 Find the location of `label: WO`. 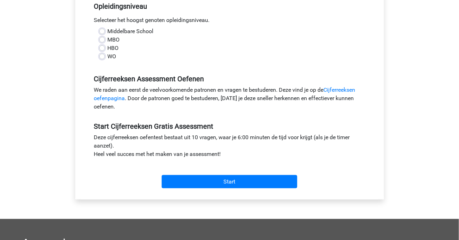

label: WO is located at coordinates (112, 56).